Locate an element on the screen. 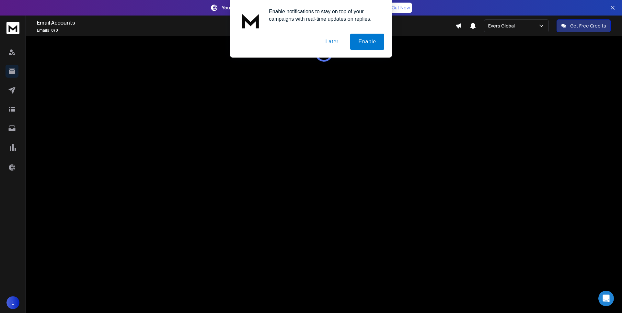 Image resolution: width=622 pixels, height=313 pixels. span: L is located at coordinates (13, 303).